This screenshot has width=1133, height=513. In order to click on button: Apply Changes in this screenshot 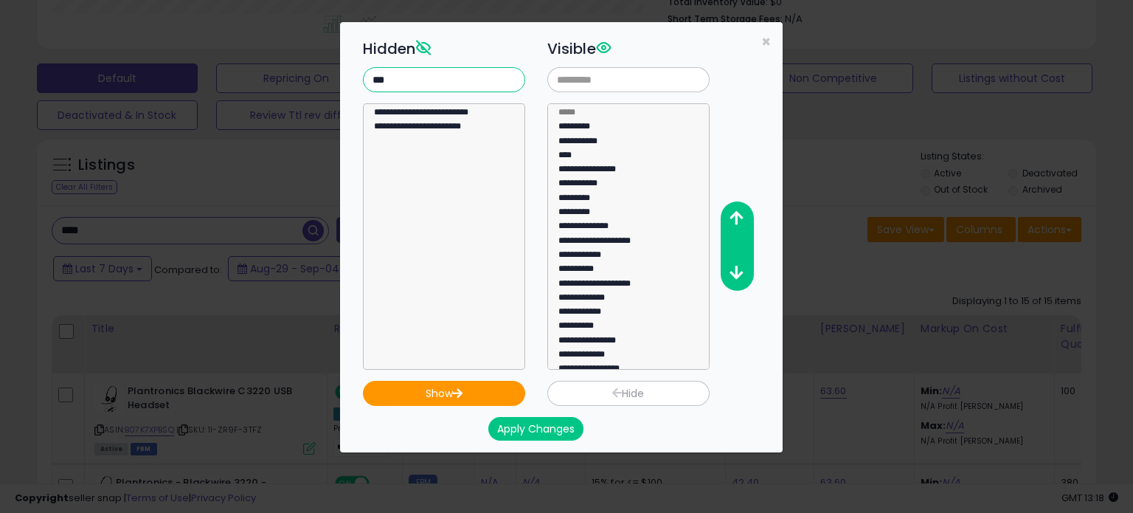, I will do `click(536, 429)`.